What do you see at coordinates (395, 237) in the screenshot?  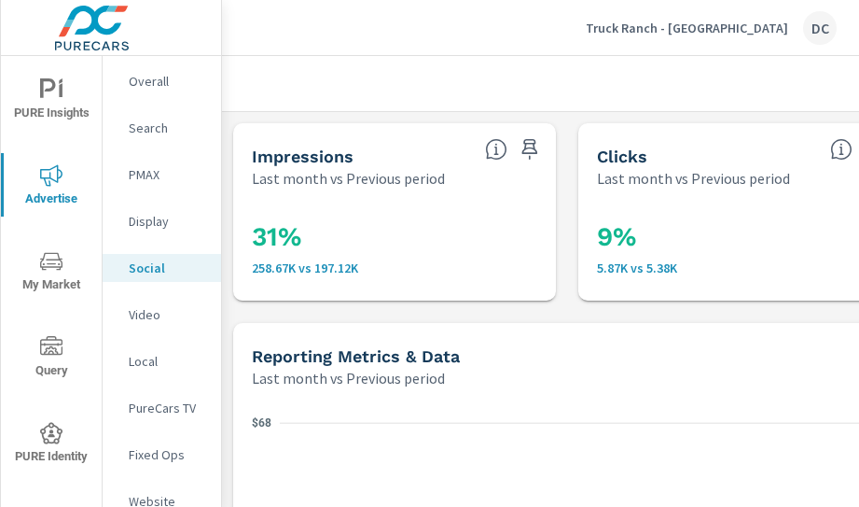 I see `h3: 31%` at bounding box center [395, 237].